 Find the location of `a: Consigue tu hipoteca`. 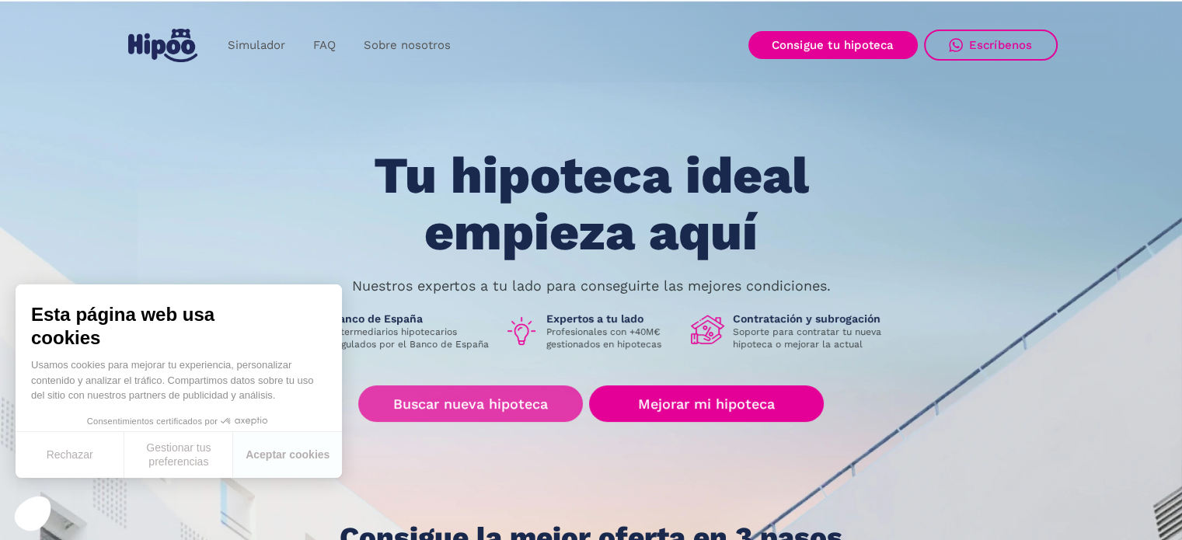

a: Consigue tu hipoteca is located at coordinates (833, 45).